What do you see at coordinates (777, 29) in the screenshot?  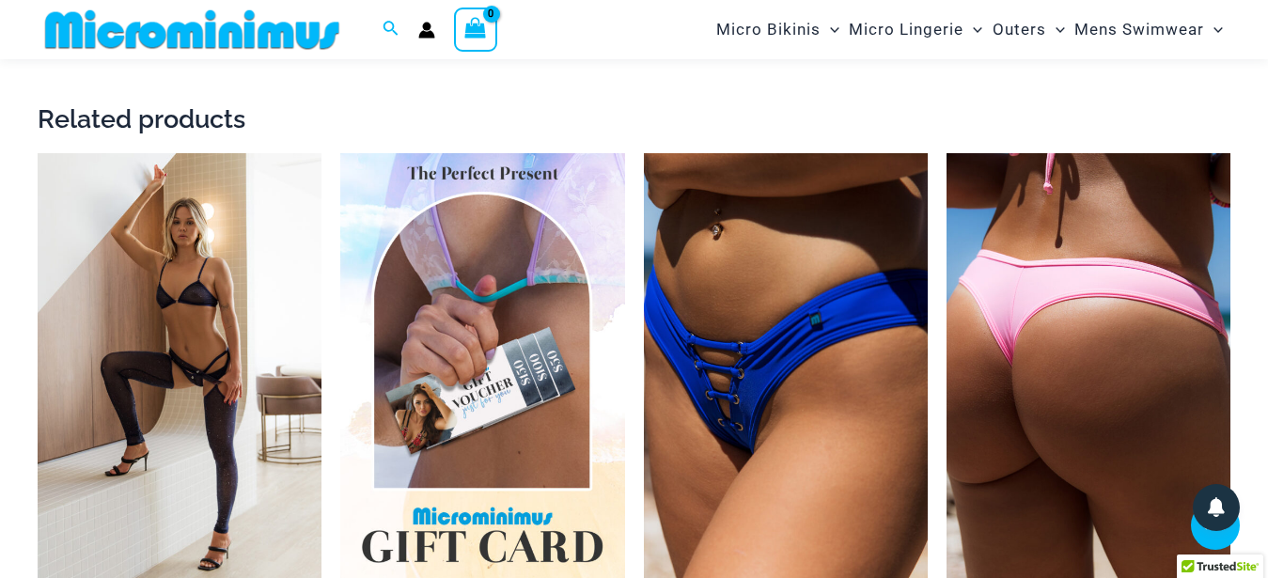 I see `a: Micro BikinisMenu ToggleMenu Toggle` at bounding box center [777, 29].